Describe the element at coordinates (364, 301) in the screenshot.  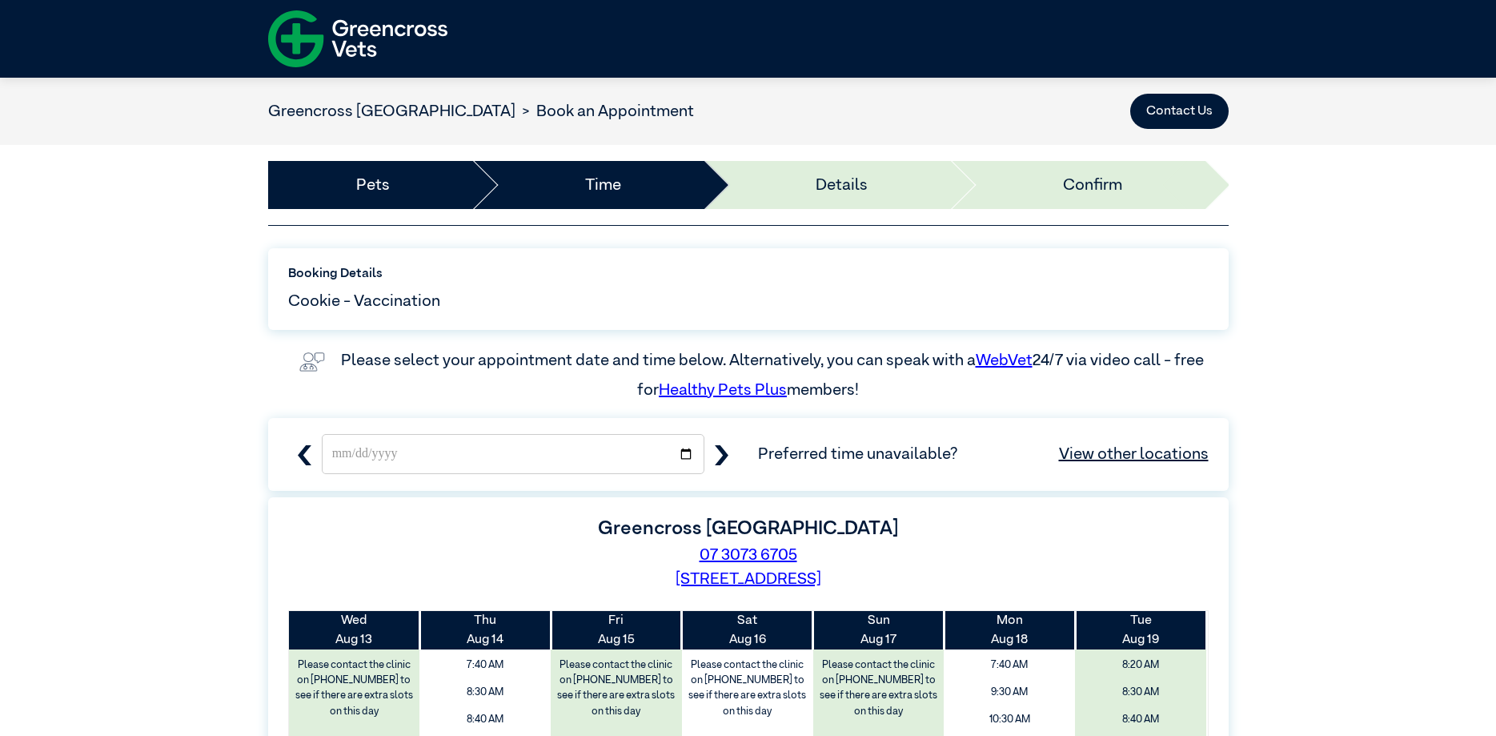
I see `span: Cookie - Vaccination` at that location.